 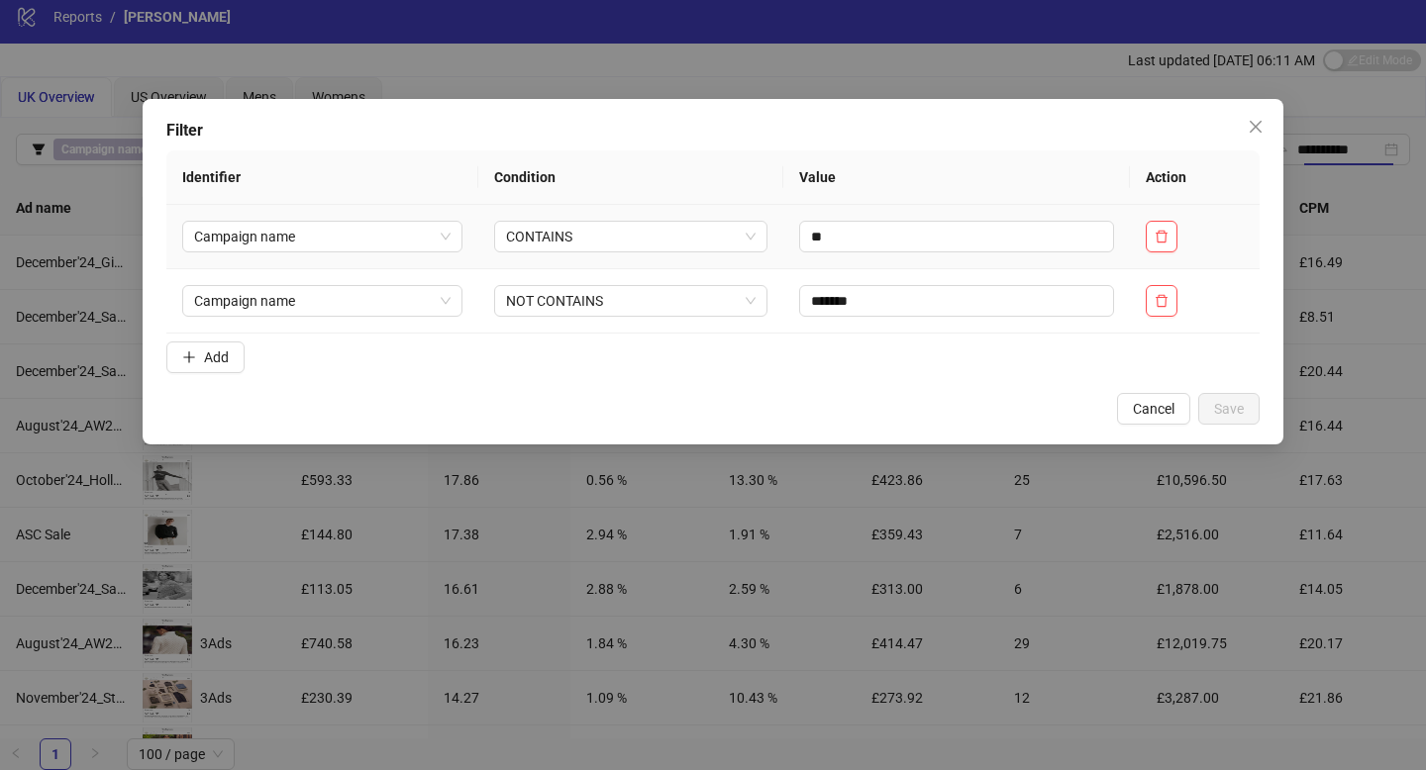 I want to click on span: CONTAINS, so click(x=631, y=237).